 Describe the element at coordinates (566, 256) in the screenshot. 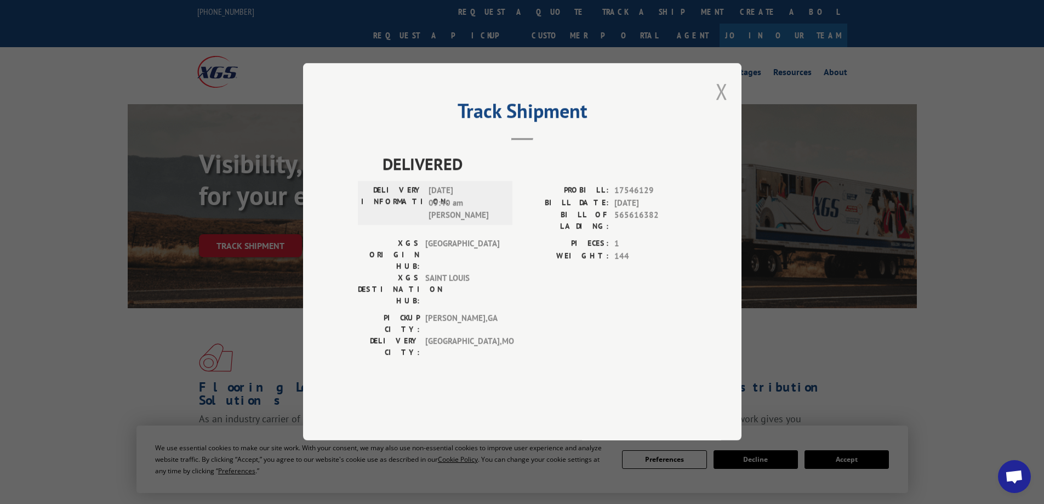

I see `label: WEIGHT:` at that location.